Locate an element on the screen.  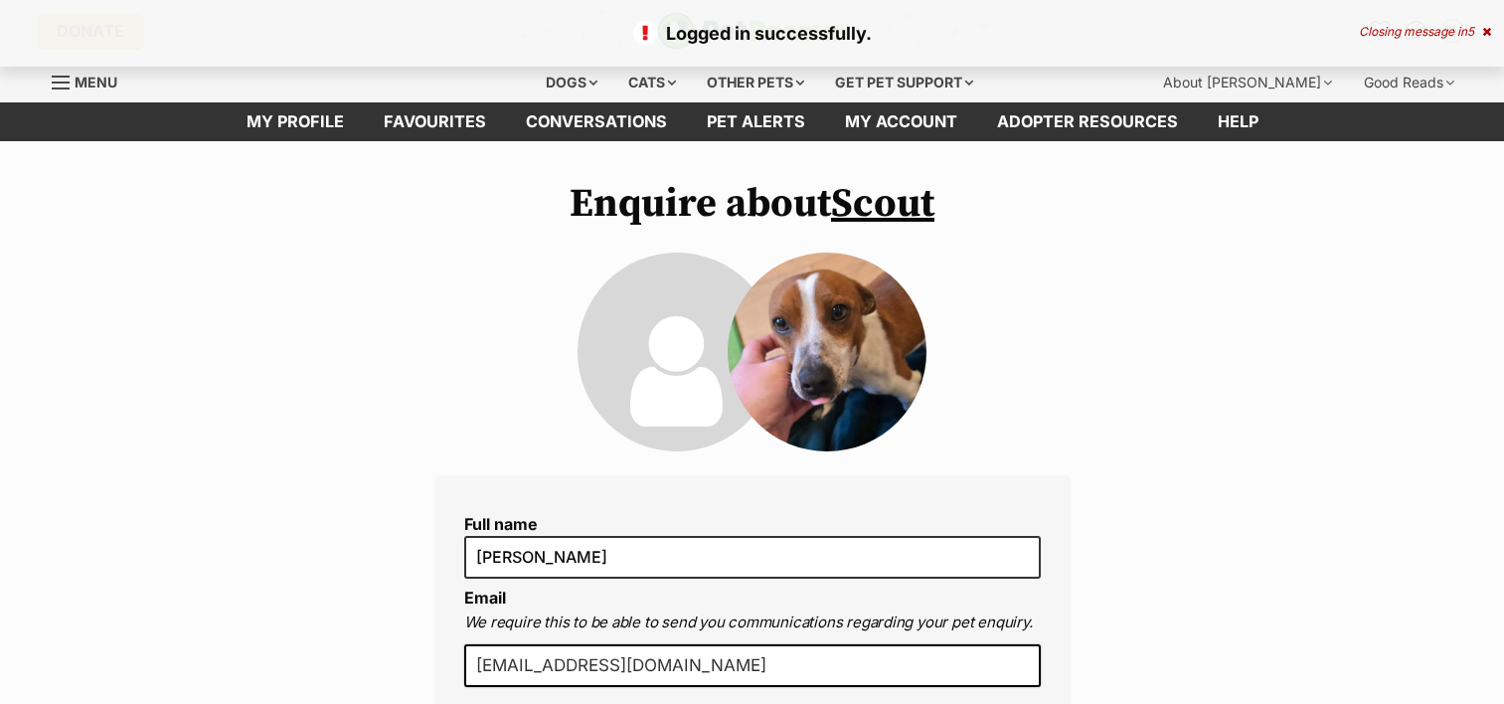
div: Get pet support is located at coordinates (904, 83).